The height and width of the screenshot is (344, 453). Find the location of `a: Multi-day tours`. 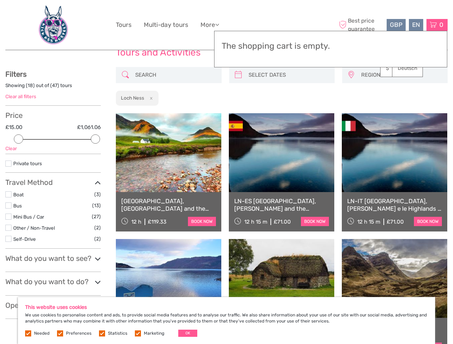

a: Multi-day tours is located at coordinates (166, 25).